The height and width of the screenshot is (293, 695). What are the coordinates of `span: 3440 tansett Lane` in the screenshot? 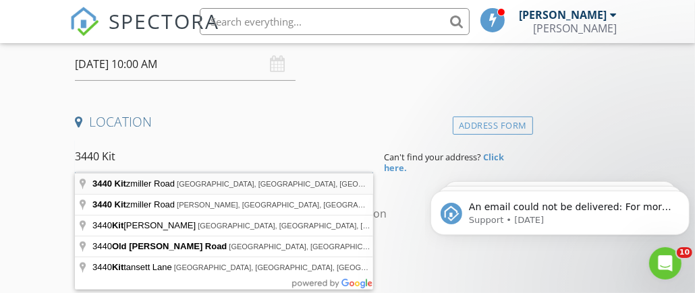 It's located at (133, 267).